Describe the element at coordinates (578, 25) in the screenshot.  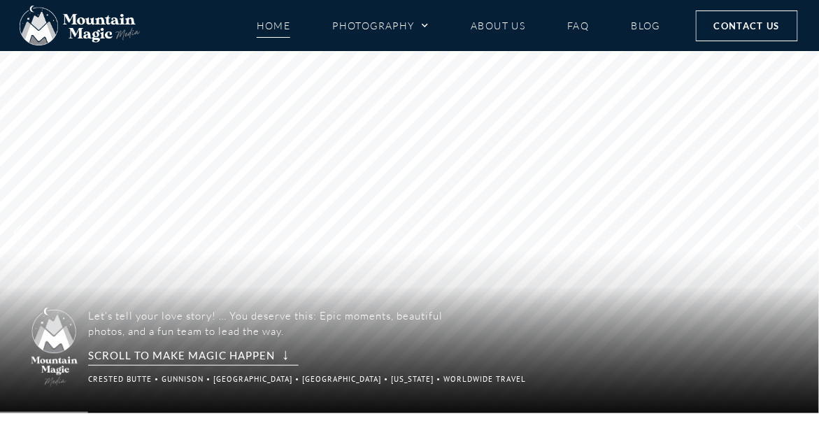
I see `a: FAQ` at that location.